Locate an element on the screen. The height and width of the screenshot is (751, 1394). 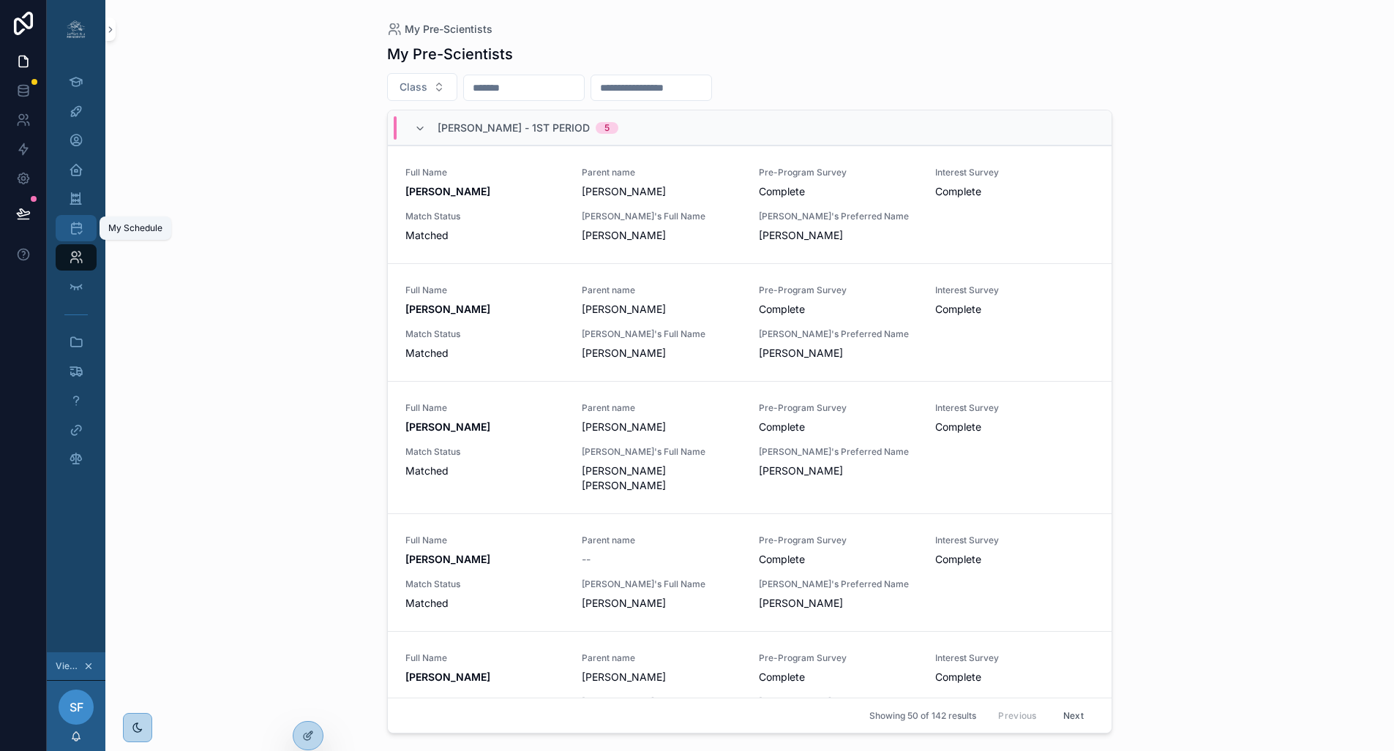
div: My Schedule is located at coordinates (135, 228).